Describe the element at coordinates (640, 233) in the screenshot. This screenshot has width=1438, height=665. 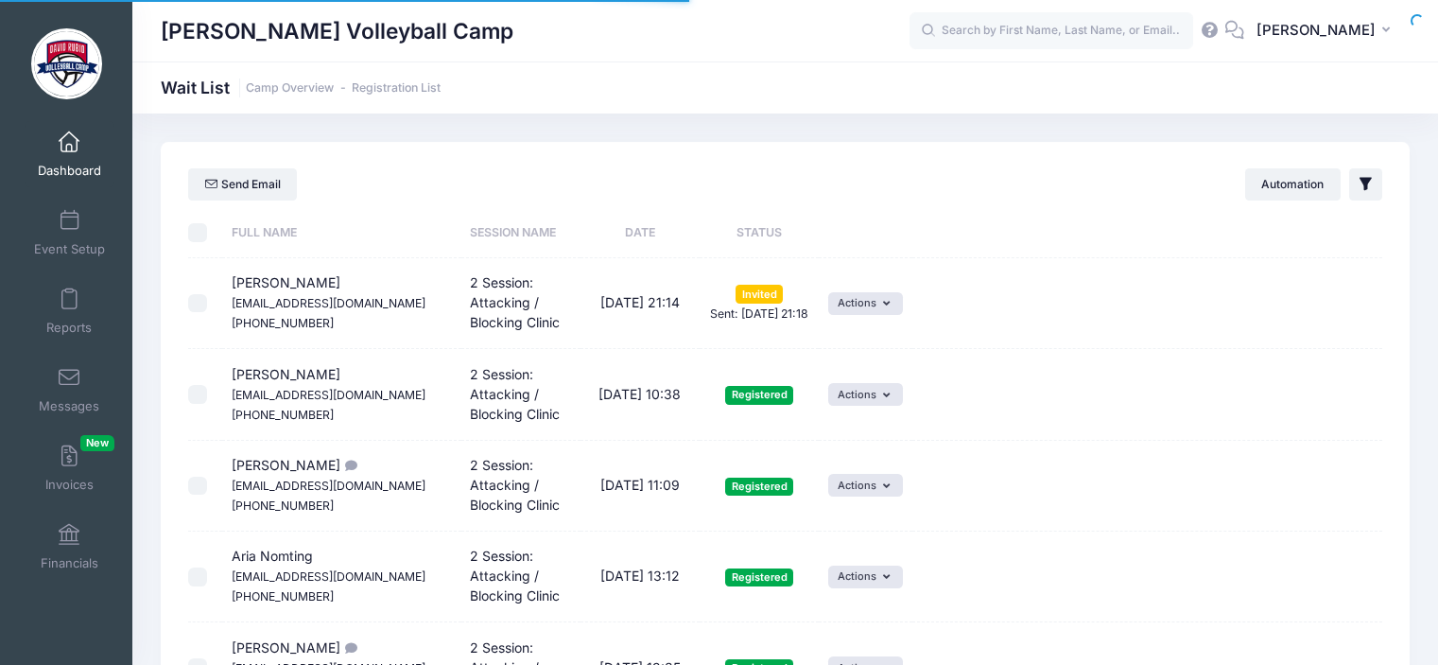
I see `th: Date` at that location.